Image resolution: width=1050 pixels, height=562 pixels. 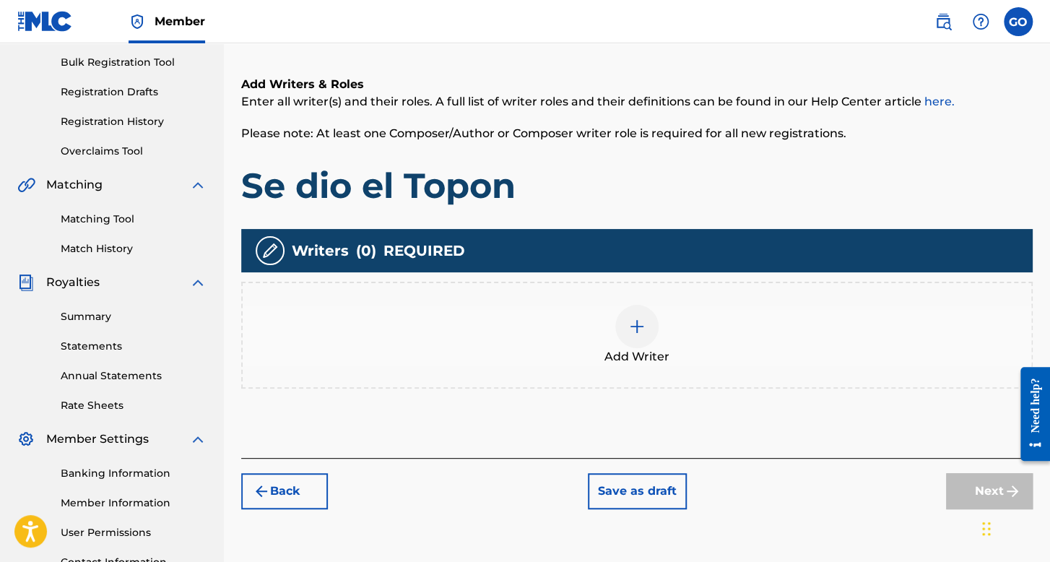 I want to click on div: Need help?, so click(x=25, y=49).